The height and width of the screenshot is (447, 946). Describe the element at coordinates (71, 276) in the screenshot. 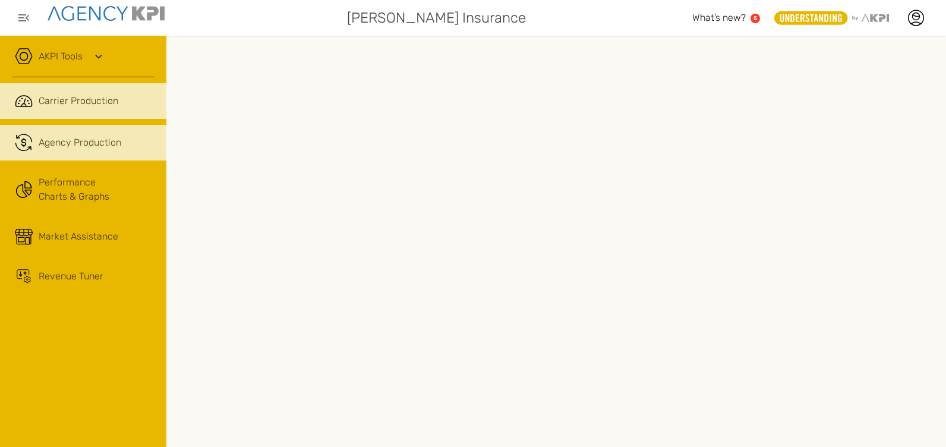

I see `span: Revenue Tuner` at that location.